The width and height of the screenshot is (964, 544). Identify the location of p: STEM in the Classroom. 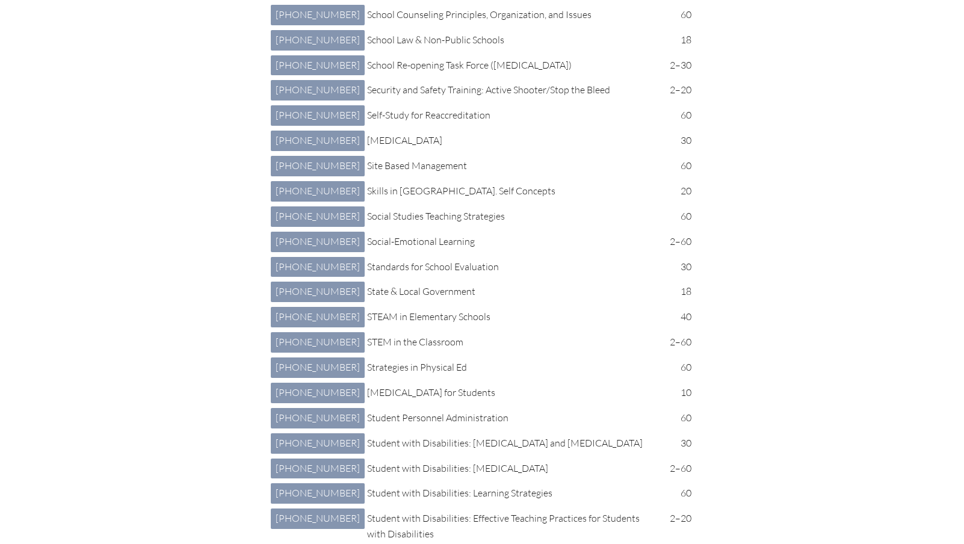
(511, 342).